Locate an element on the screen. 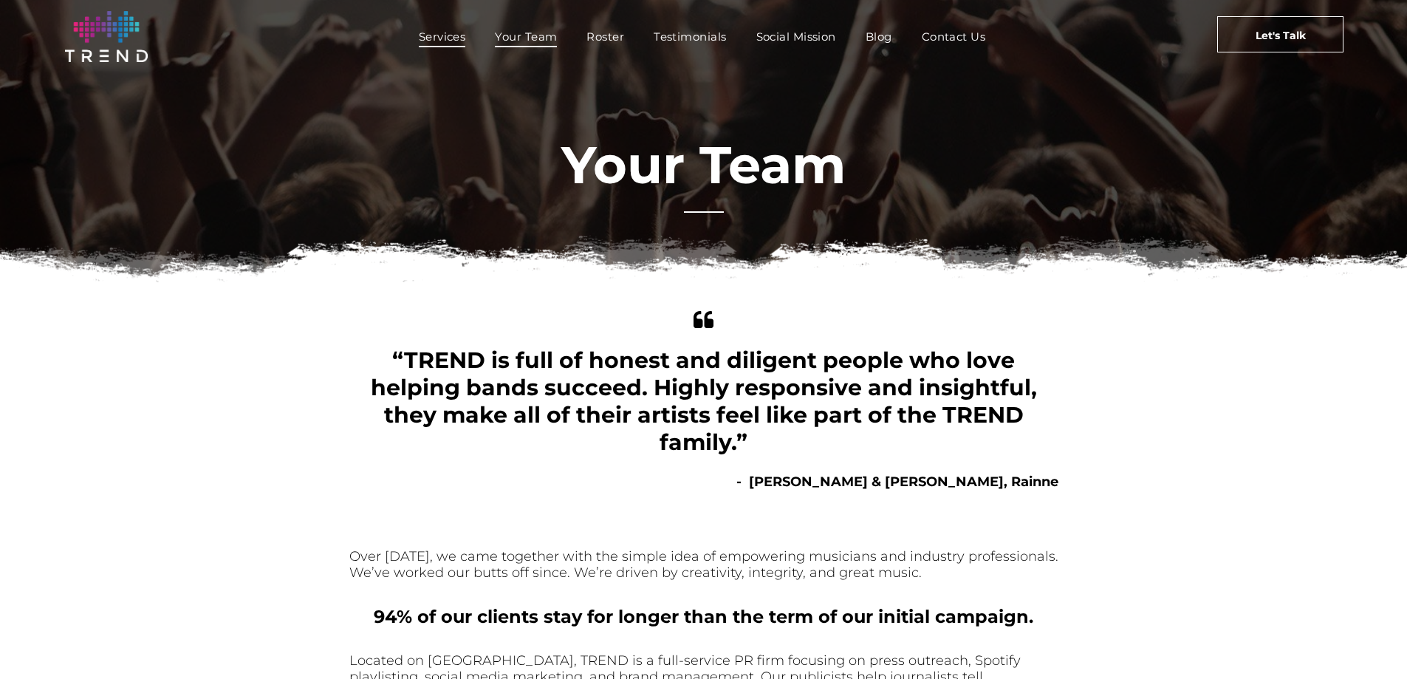  a: Roster is located at coordinates (605, 36).